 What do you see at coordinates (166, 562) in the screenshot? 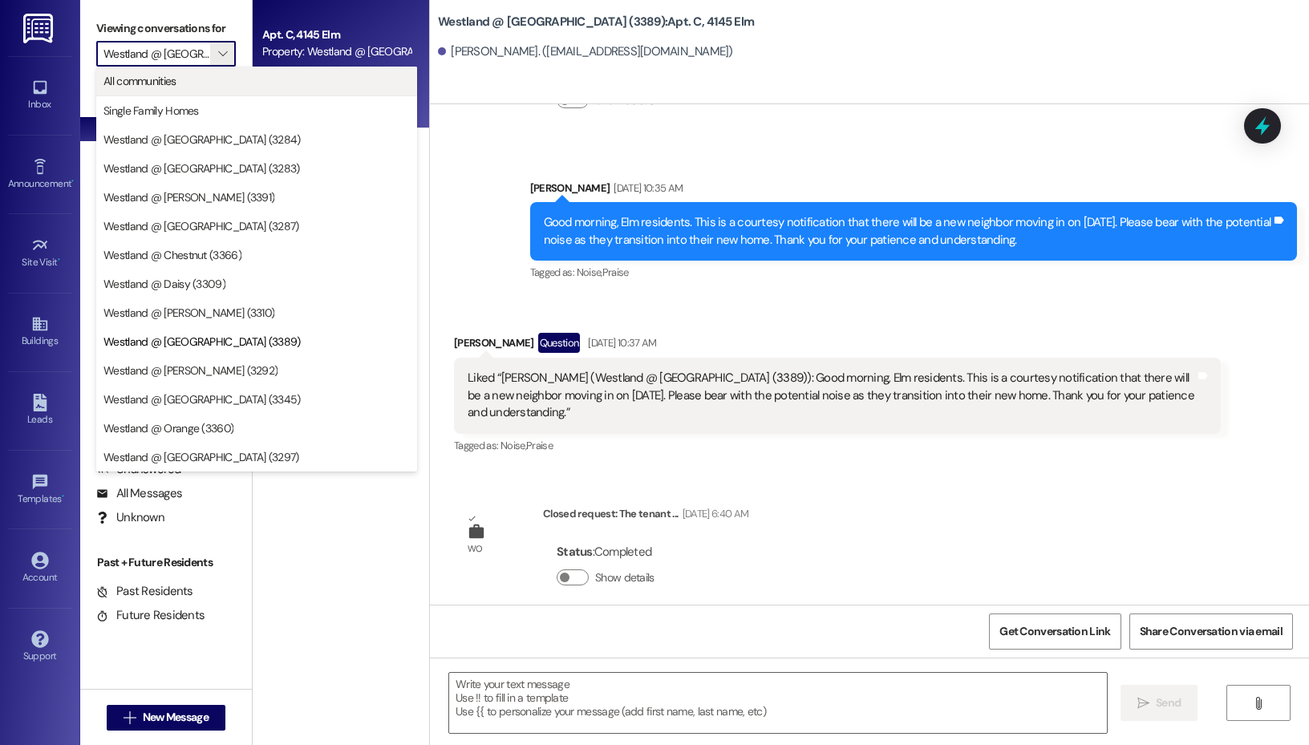
I see `div: Past + Future Residents` at bounding box center [166, 562].